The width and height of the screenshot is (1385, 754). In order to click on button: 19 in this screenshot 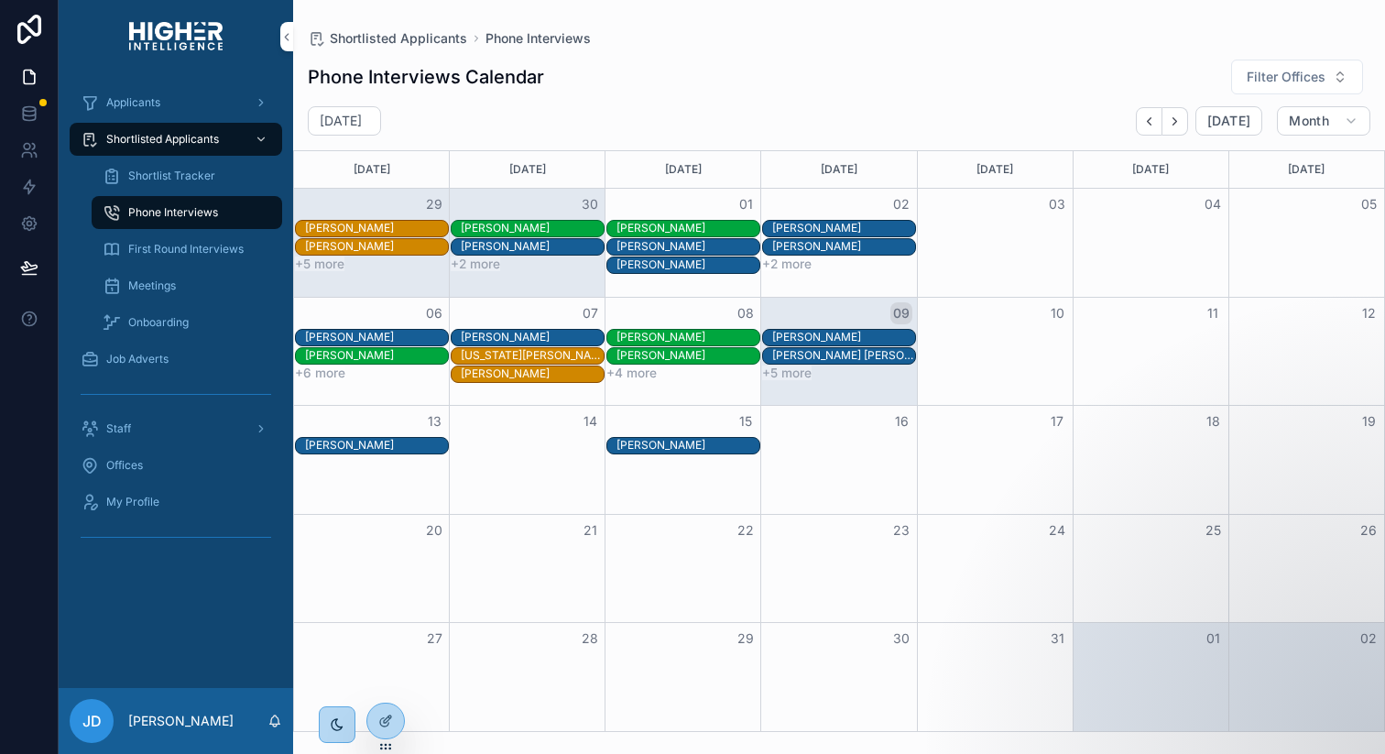, I will do `click(1368, 421)`.